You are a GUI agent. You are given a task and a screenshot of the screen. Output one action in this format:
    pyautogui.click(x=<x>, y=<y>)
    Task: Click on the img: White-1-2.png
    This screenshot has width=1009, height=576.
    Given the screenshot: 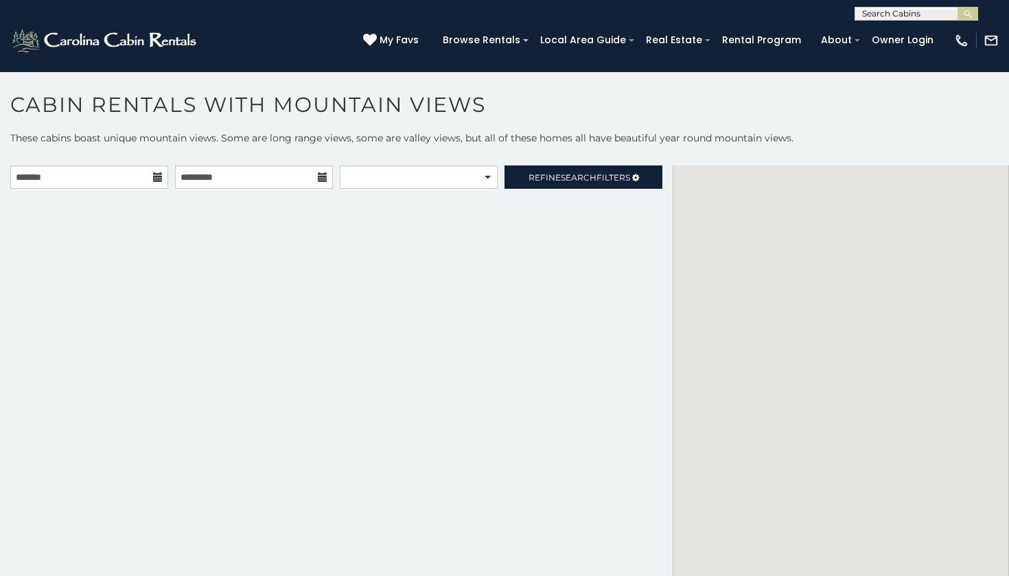 What is the action you would take?
    pyautogui.click(x=105, y=41)
    